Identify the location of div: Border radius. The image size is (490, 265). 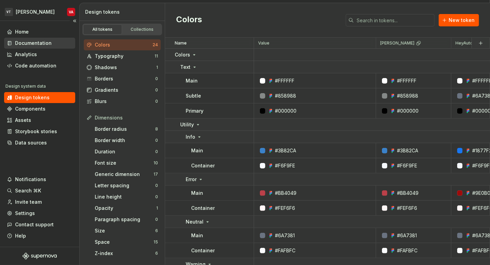
(125, 129).